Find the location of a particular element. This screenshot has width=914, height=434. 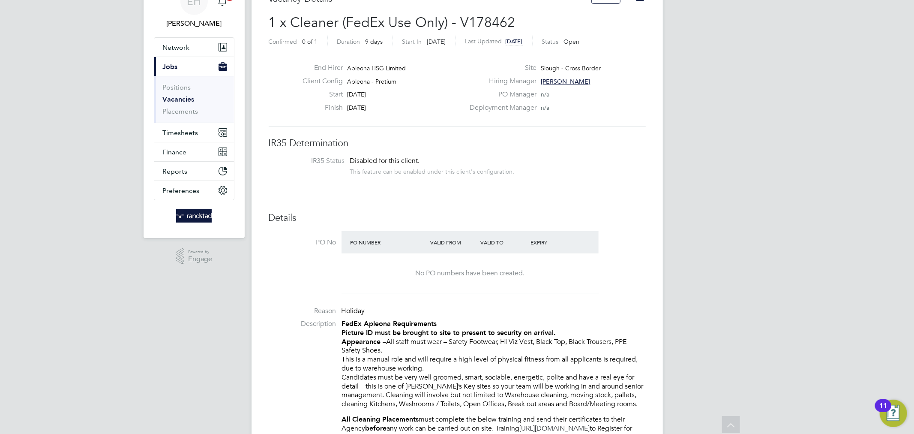

label: Client Config is located at coordinates (319, 81).